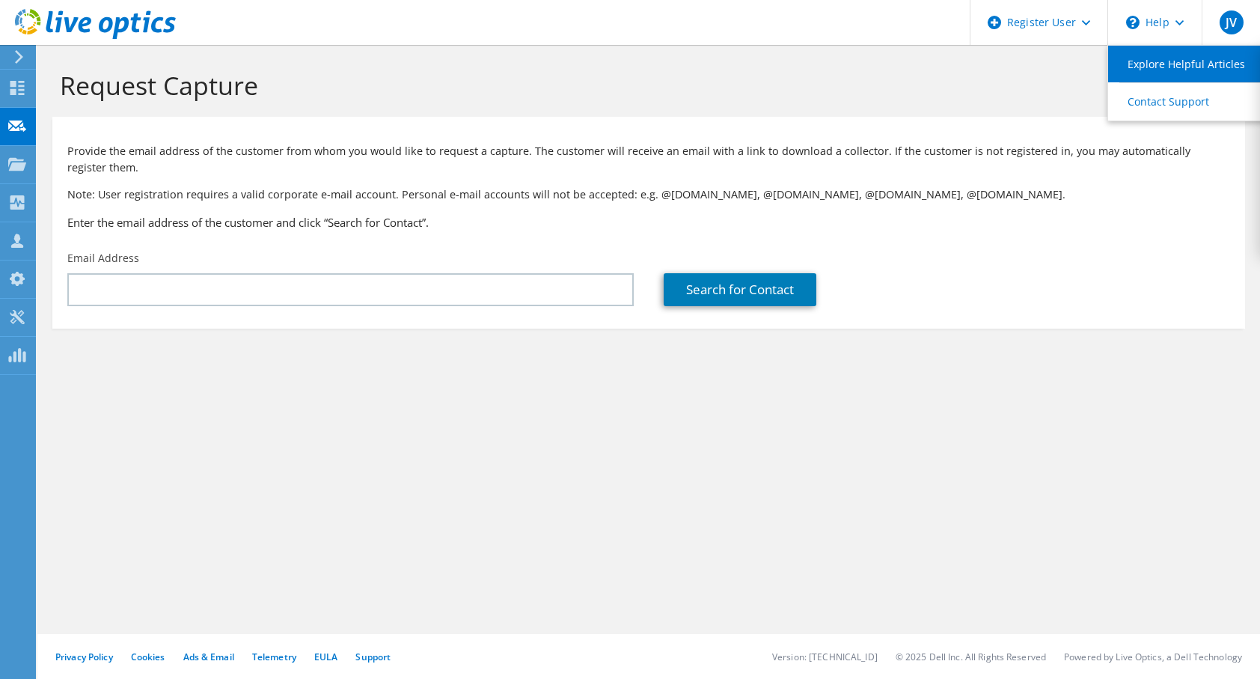  What do you see at coordinates (971, 656) in the screenshot?
I see `li: © 2025 Dell Inc. All Rights Reserved` at bounding box center [971, 656].